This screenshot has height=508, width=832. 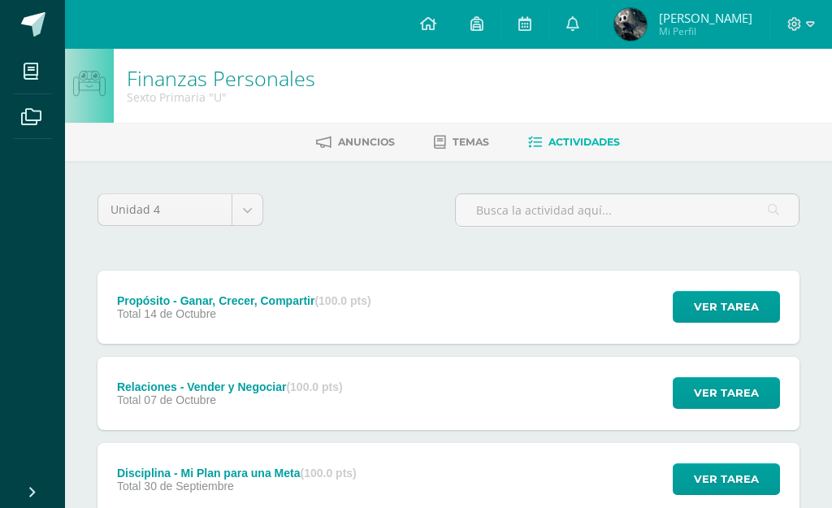 What do you see at coordinates (366, 141) in the screenshot?
I see `span: Anuncios` at bounding box center [366, 141].